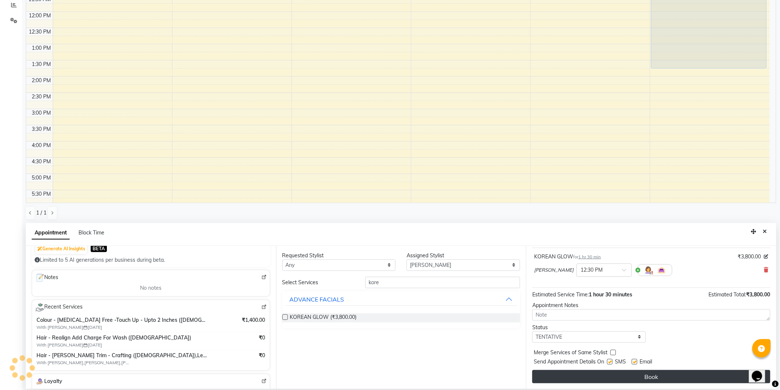  What do you see at coordinates (662, 270) in the screenshot?
I see `img: Interior.png` at bounding box center [662, 270].